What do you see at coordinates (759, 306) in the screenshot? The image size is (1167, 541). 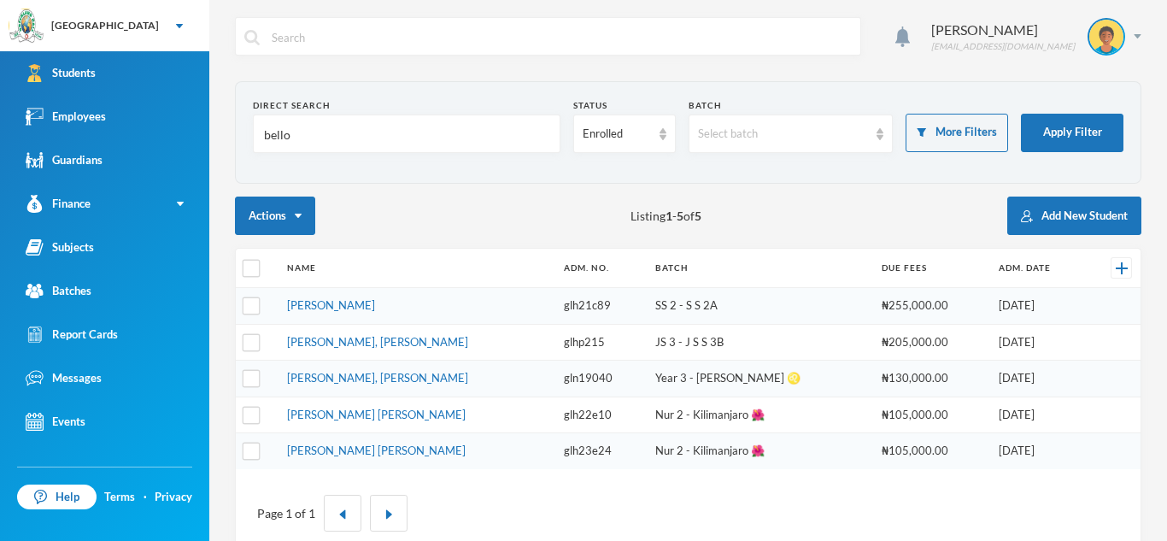 I see `td: SS 2 - S S 2A` at bounding box center [759, 306].